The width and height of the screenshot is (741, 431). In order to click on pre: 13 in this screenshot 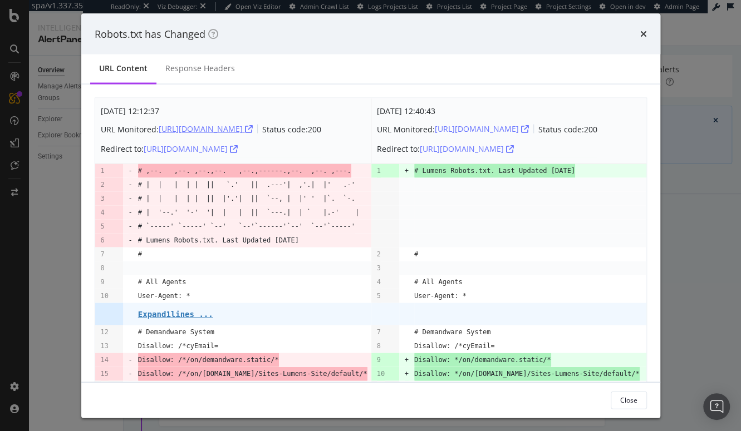, I will do `click(105, 346)`.